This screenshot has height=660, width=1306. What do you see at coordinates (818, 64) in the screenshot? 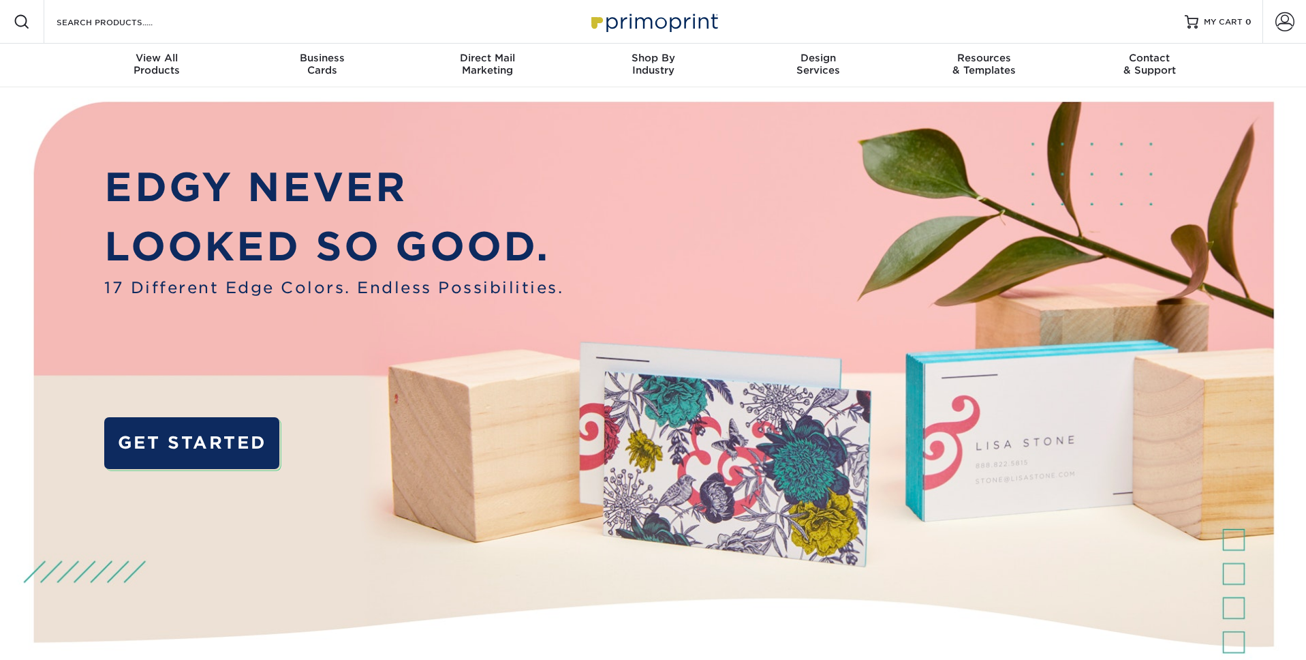
I see `div: Services` at bounding box center [818, 64].